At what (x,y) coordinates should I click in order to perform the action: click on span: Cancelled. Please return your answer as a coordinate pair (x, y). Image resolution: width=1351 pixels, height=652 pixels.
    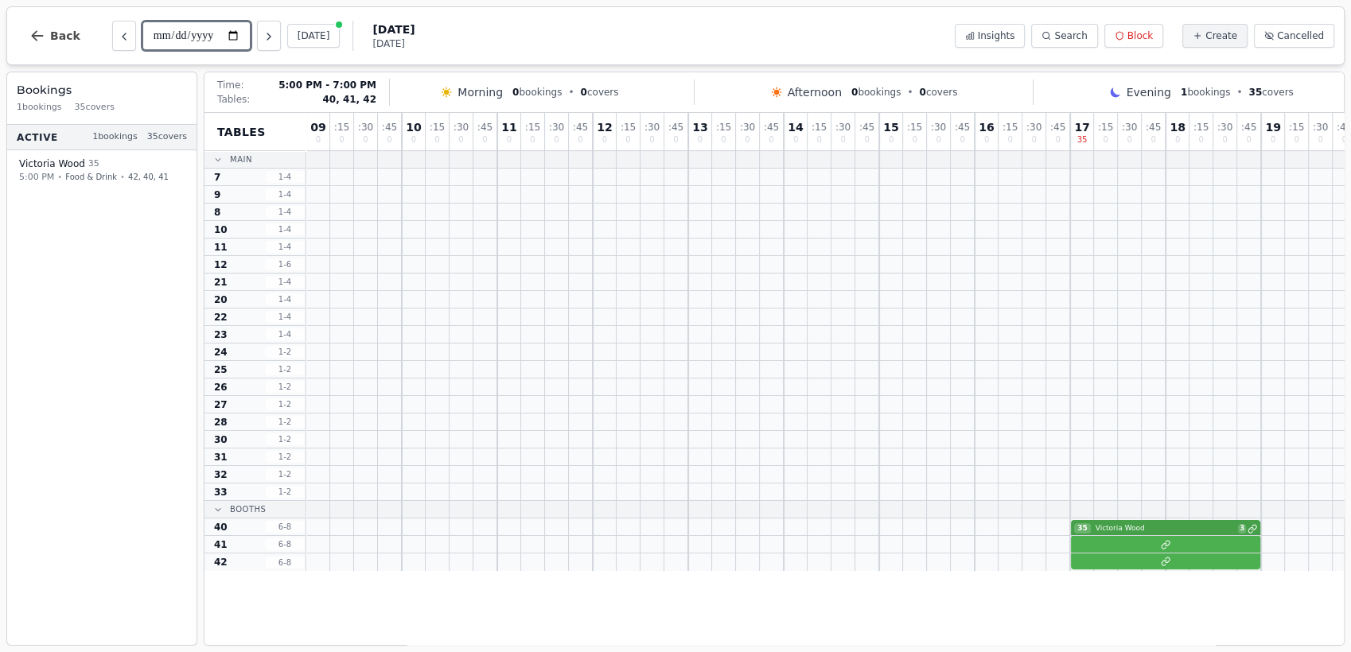
    Looking at the image, I should click on (1300, 36).